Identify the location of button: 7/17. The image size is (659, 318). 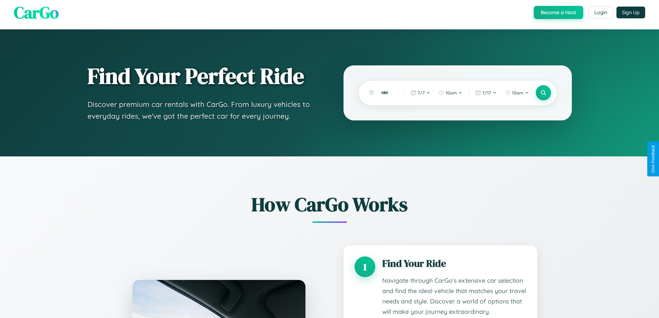
(486, 93).